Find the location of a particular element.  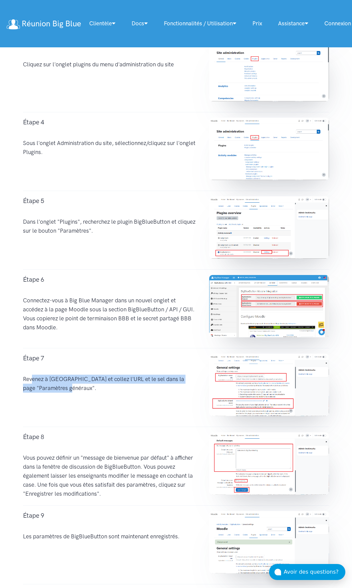

img: moodle4-setup-4.png is located at coordinates (269, 149).